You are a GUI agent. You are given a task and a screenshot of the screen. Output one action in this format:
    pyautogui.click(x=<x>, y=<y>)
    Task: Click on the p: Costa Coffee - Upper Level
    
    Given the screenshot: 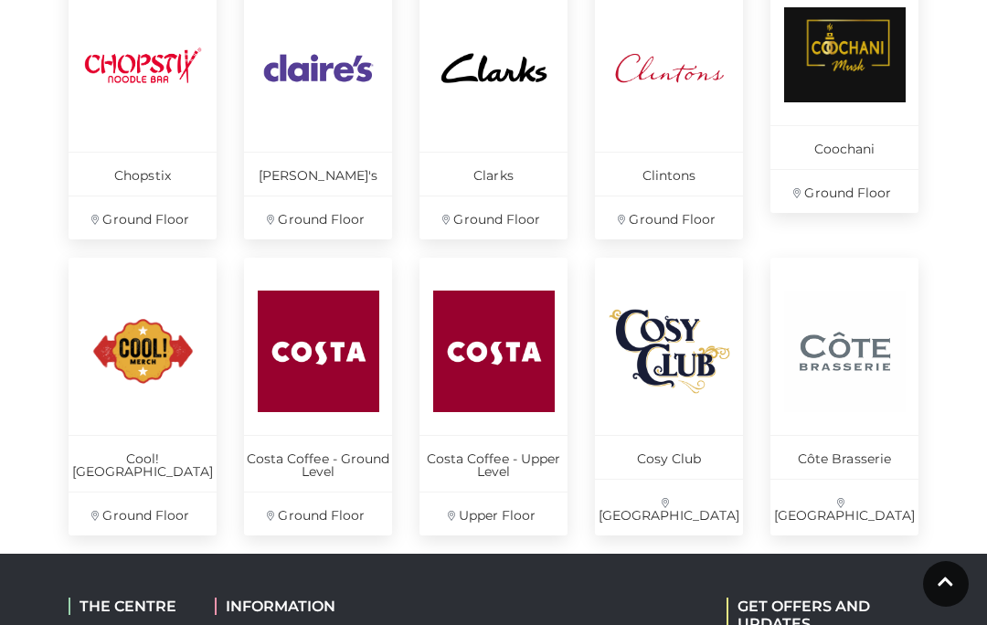 What is the action you would take?
    pyautogui.click(x=493, y=463)
    